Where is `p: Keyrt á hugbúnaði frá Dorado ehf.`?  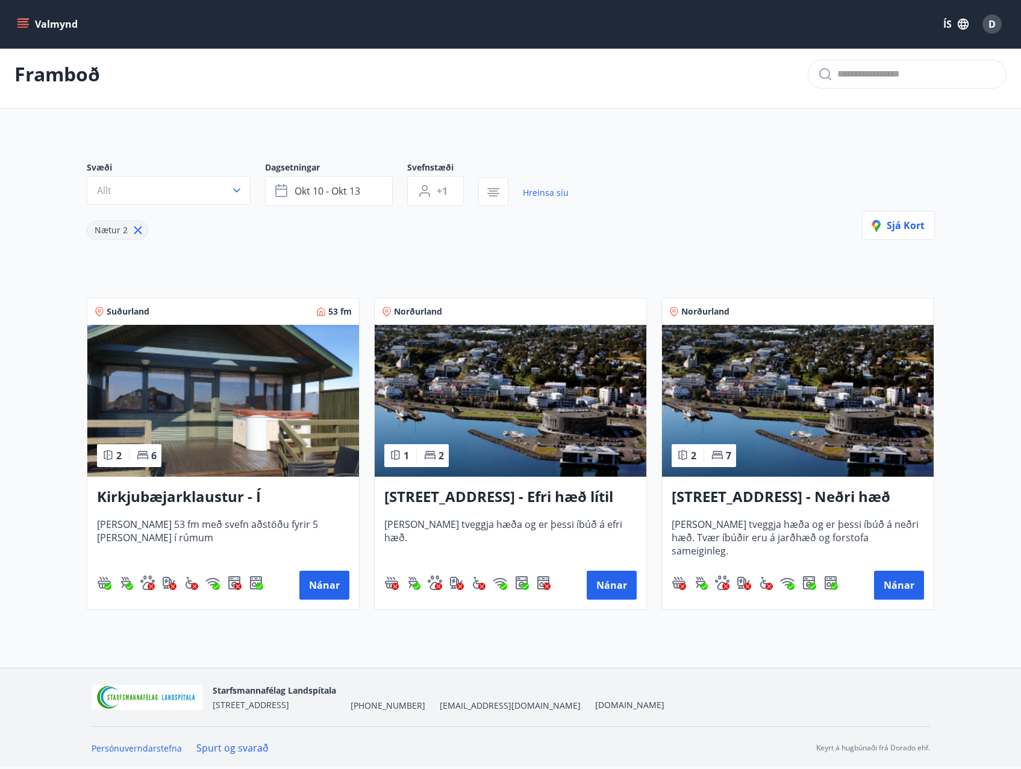 p: Keyrt á hugbúnaði frá Dorado ehf. is located at coordinates (873, 748).